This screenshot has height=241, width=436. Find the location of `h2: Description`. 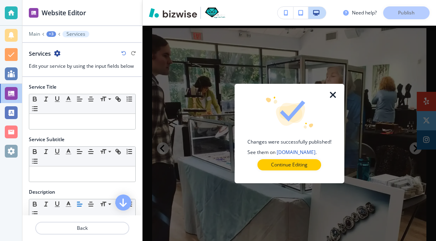

h2: Description is located at coordinates (42, 192).